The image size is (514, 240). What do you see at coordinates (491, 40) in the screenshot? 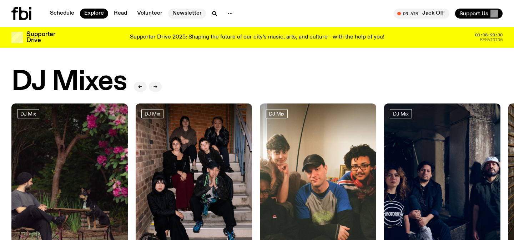
I see `span: Remaining` at bounding box center [491, 40].